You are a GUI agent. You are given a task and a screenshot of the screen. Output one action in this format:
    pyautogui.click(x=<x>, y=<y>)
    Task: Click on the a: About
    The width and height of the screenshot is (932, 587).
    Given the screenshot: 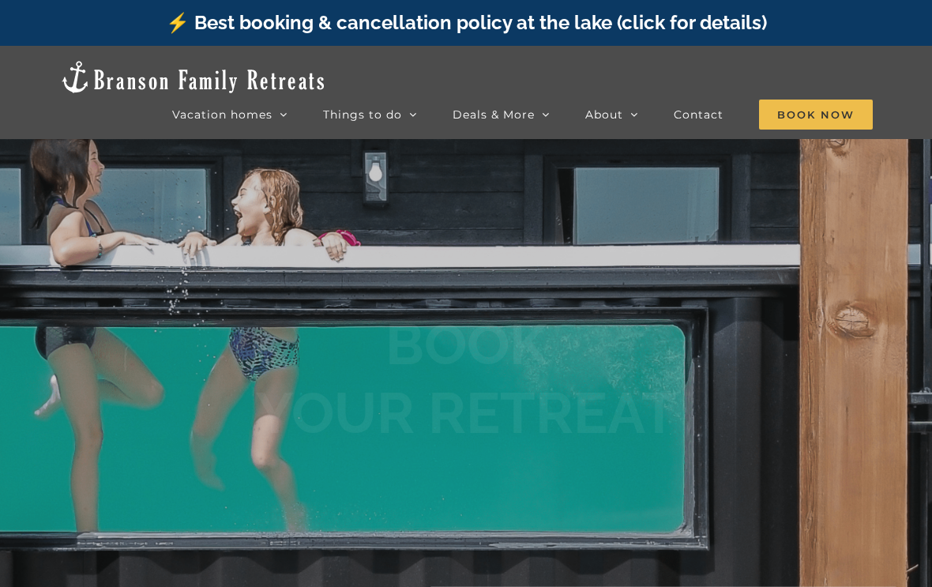 What is the action you would take?
    pyautogui.click(x=611, y=115)
    